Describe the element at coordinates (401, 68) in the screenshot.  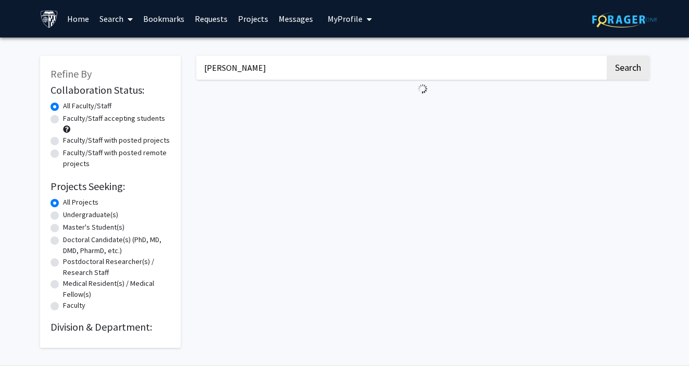
I see `input: Search Keywords` at that location.